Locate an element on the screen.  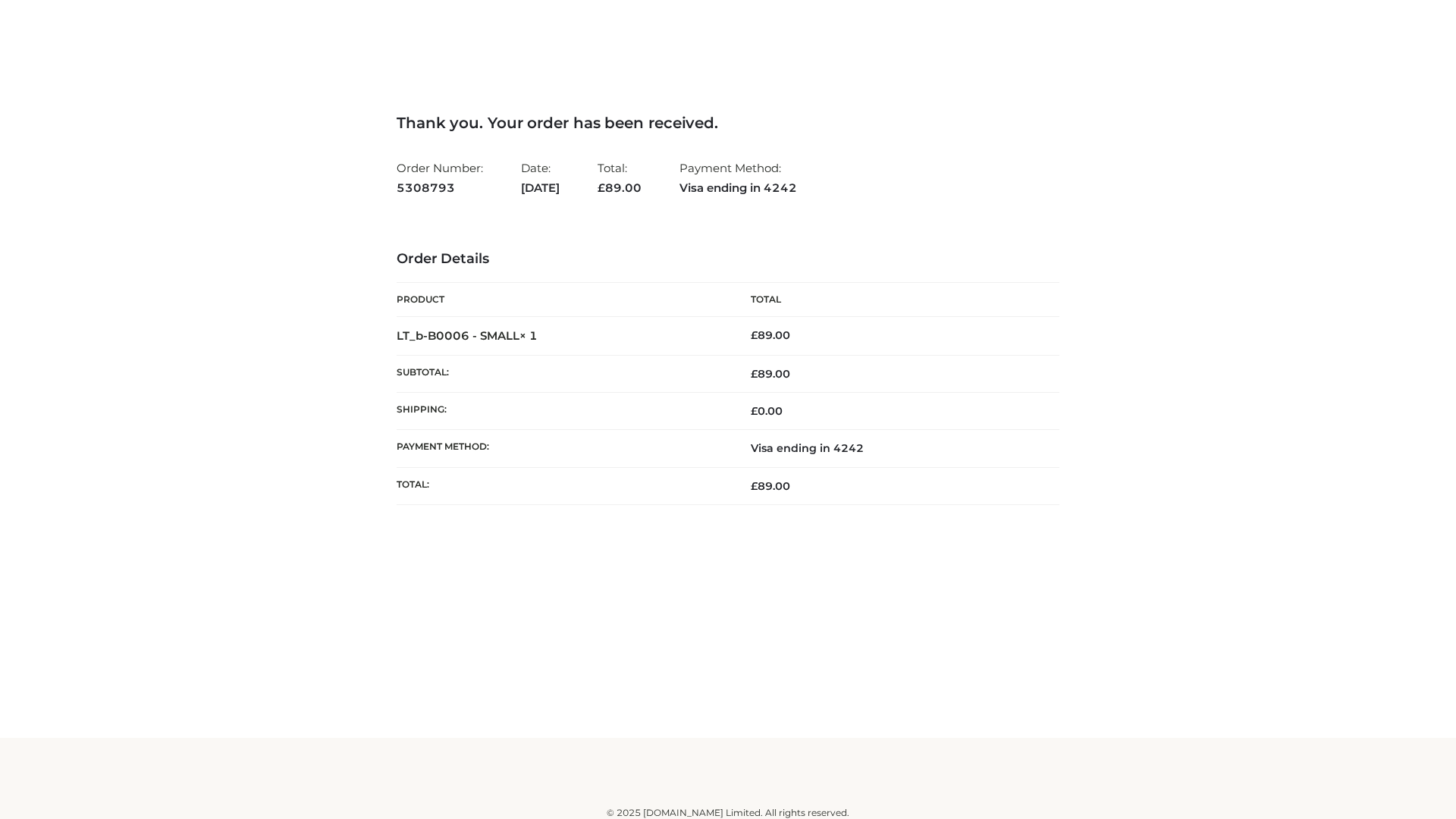
th: Total: is located at coordinates (561, 485).